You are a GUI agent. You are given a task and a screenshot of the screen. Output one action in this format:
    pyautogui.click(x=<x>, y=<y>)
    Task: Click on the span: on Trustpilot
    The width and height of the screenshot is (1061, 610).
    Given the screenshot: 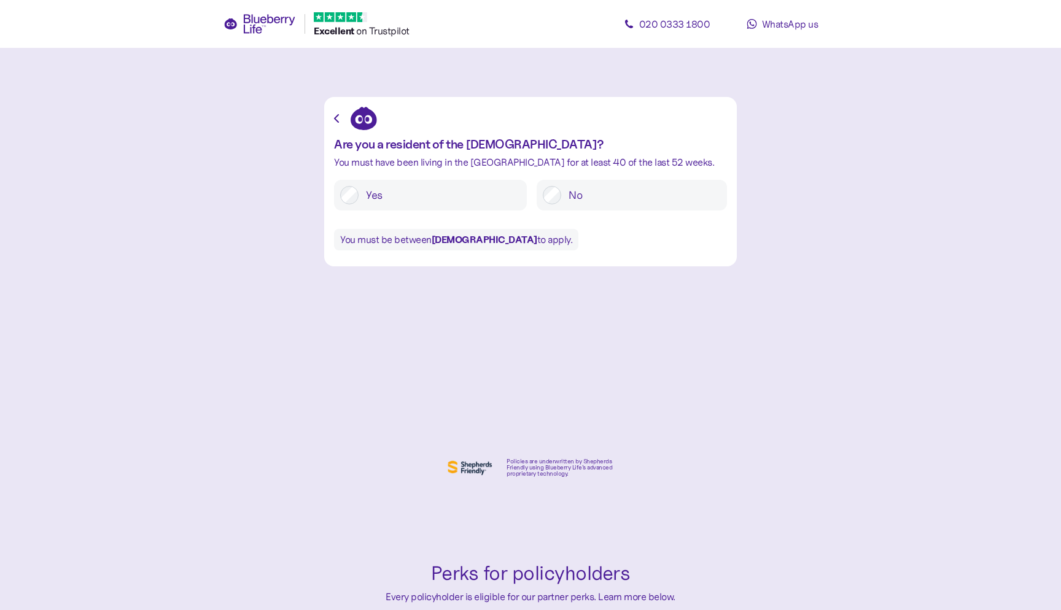 What is the action you would take?
    pyautogui.click(x=383, y=31)
    